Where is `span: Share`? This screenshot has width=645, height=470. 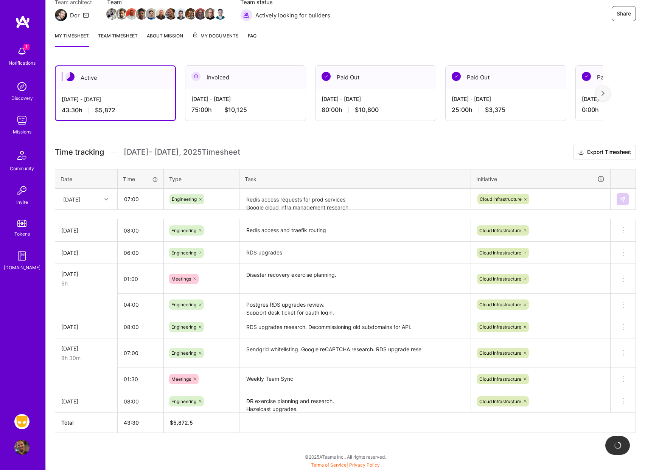 span: Share is located at coordinates (624, 14).